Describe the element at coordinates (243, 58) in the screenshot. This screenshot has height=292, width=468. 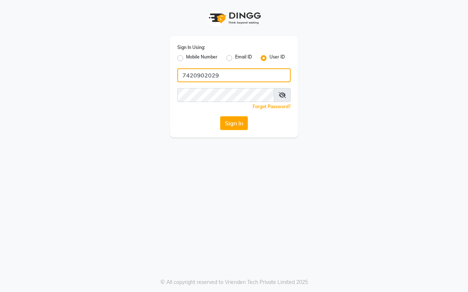
I see `label: Email ID` at that location.